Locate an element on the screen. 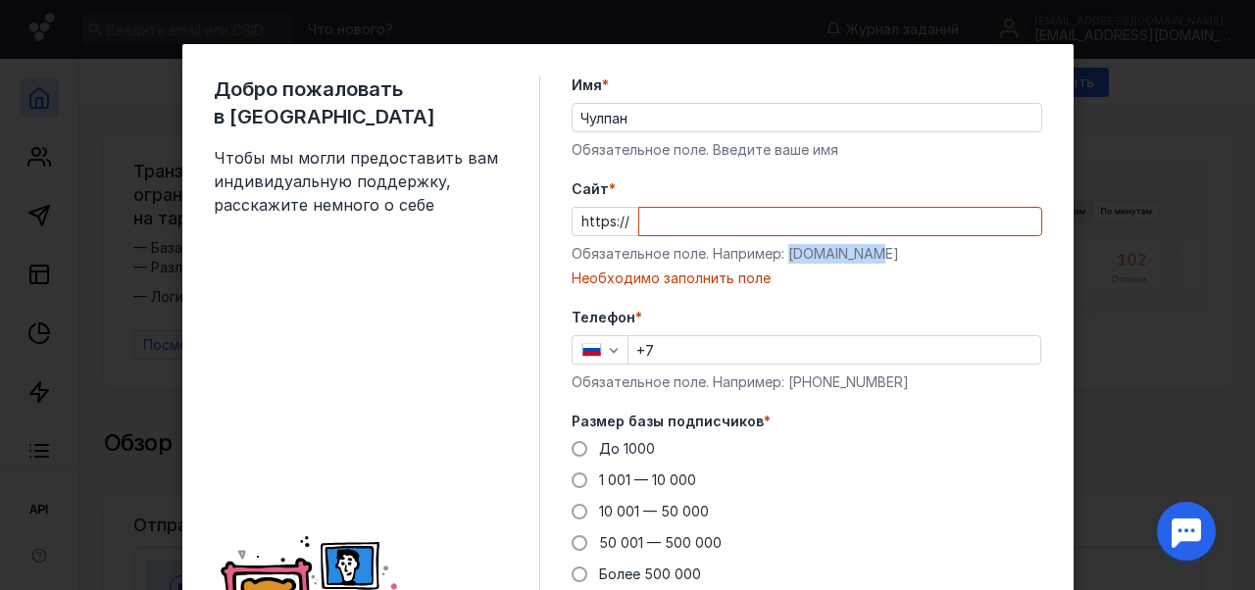  span: Более 500 000 is located at coordinates (650, 573).